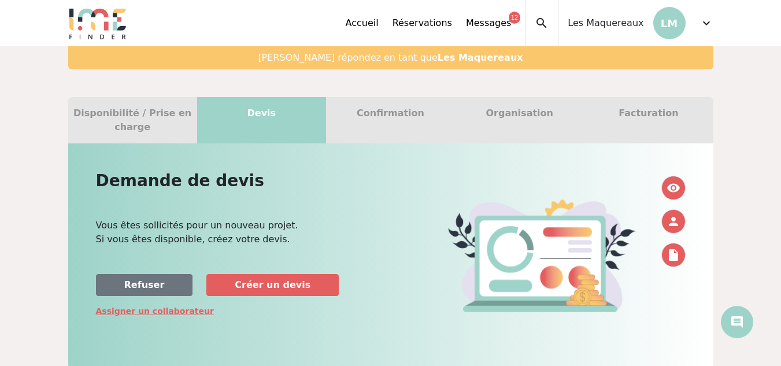 This screenshot has height=366, width=781. I want to click on div: Facturation, so click(648, 120).